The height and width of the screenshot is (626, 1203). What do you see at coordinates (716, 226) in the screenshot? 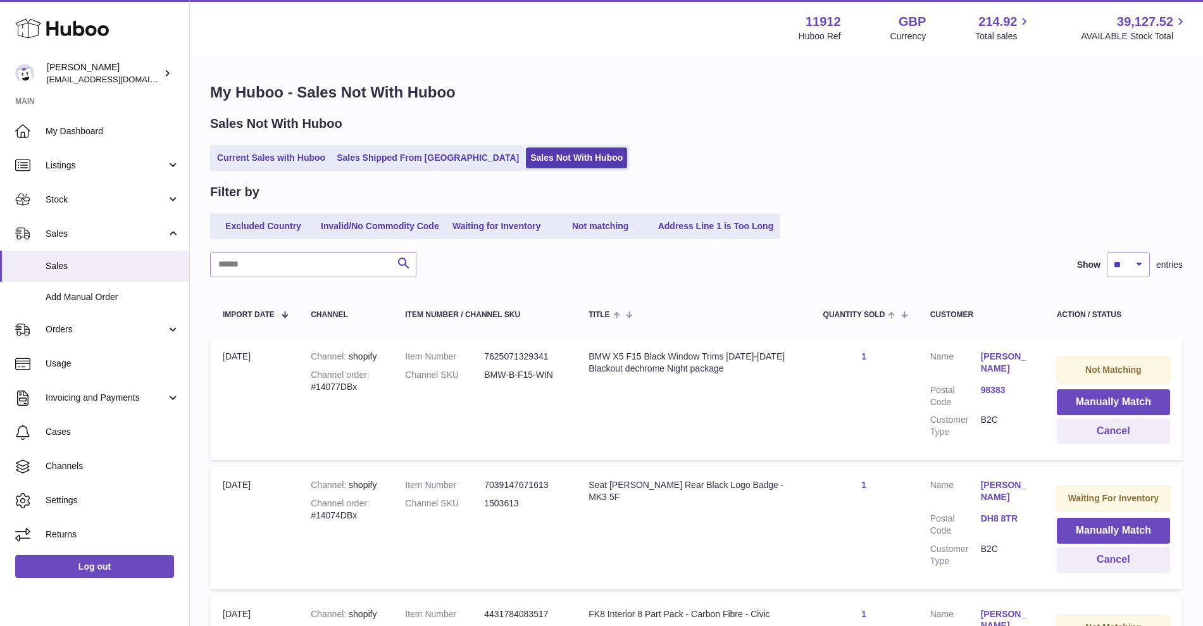
I see `a: Address Line 1 is Too Long` at bounding box center [716, 226].